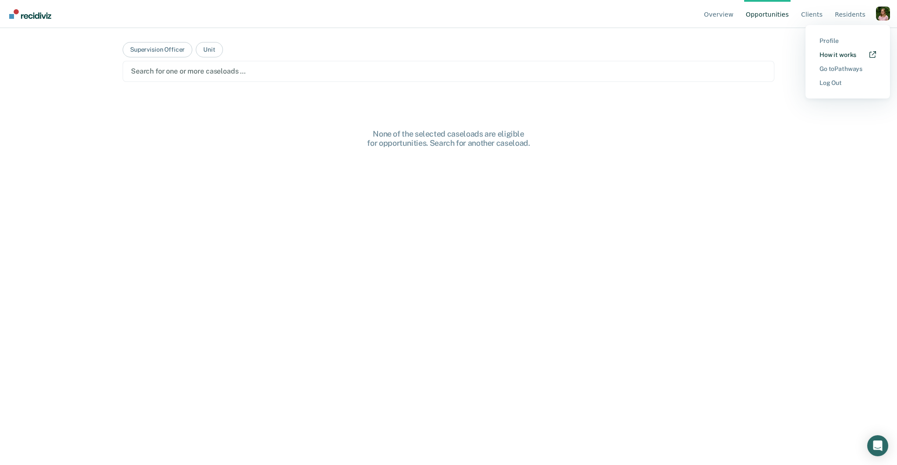 Image resolution: width=897 pixels, height=465 pixels. Describe the element at coordinates (883, 14) in the screenshot. I see `button: Profile dropdown button` at that location.